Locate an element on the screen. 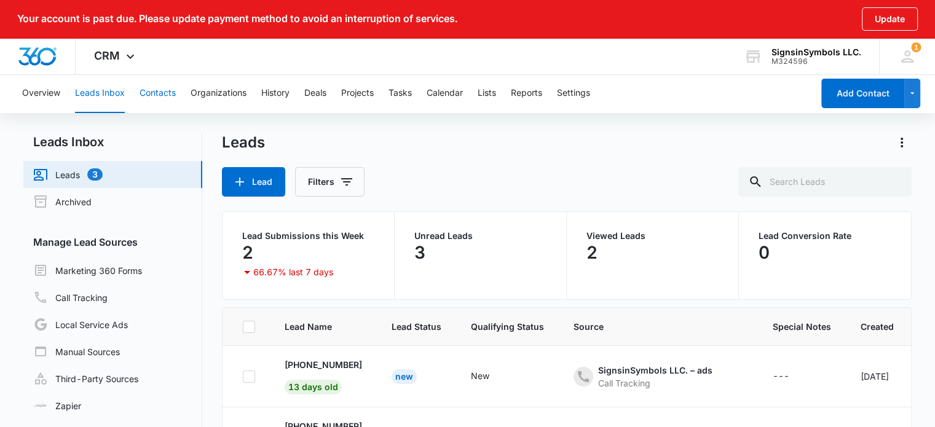 Image resolution: width=935 pixels, height=427 pixels. div: CRM is located at coordinates (116, 56).